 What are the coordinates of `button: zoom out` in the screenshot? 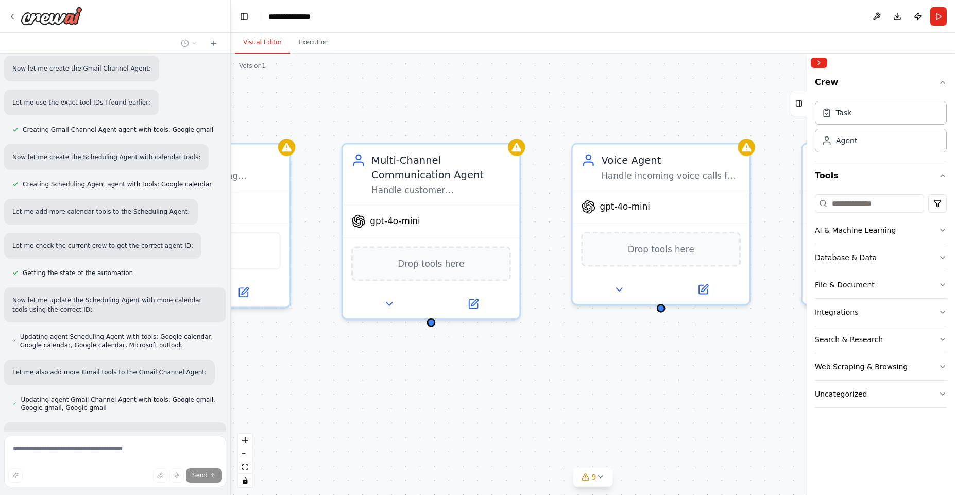 It's located at (245, 454).